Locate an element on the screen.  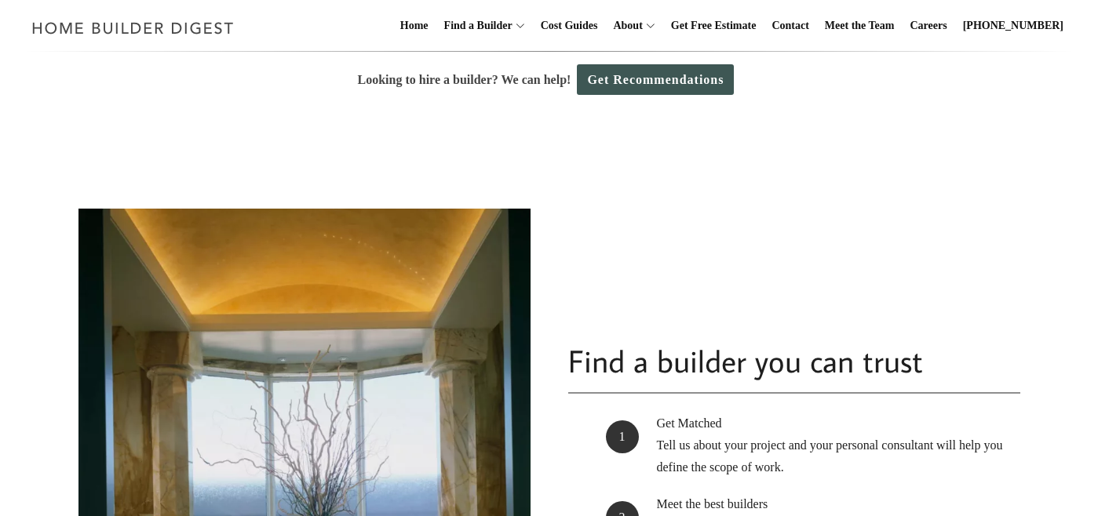
h2: Find a builder you can trust is located at coordinates (794, 345).